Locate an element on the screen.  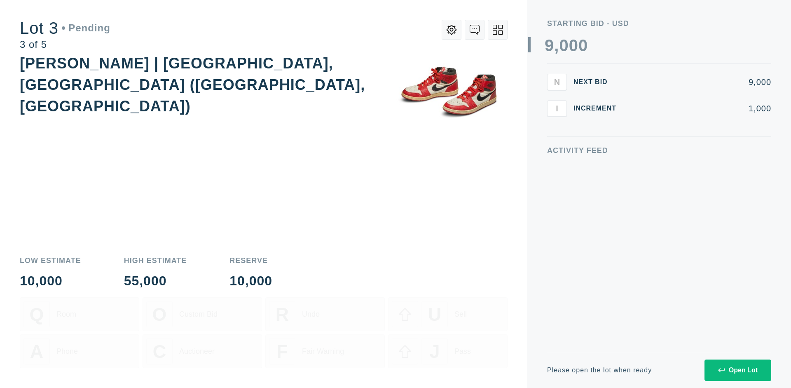
div: Low Estimate is located at coordinates (50, 260).